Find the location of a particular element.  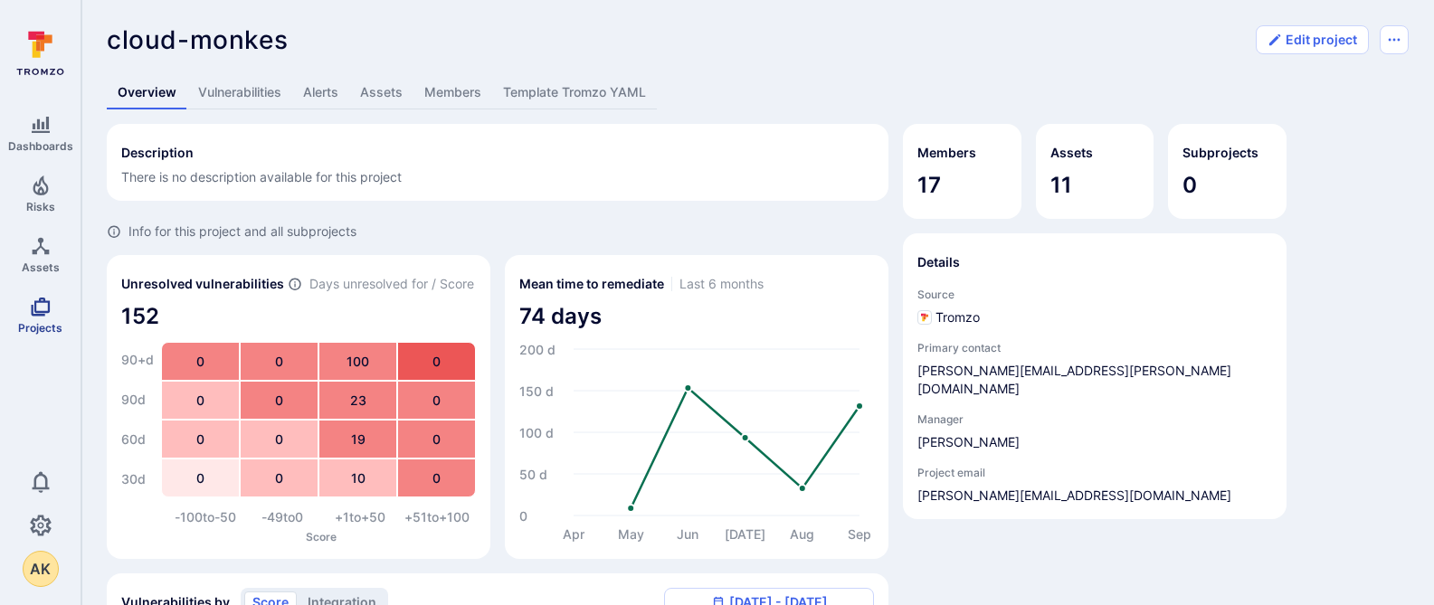

button: Options menu is located at coordinates (1394, 40).